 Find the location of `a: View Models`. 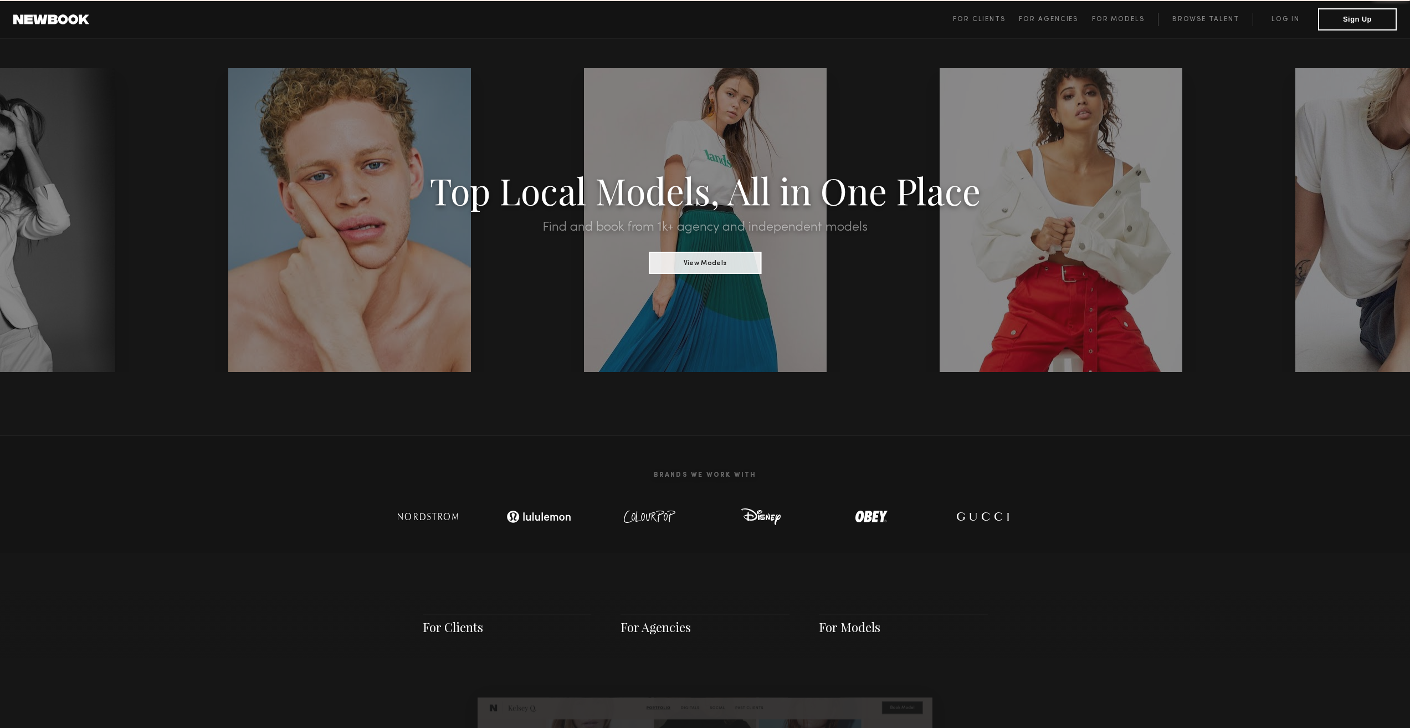

a: View Models is located at coordinates (705, 262).